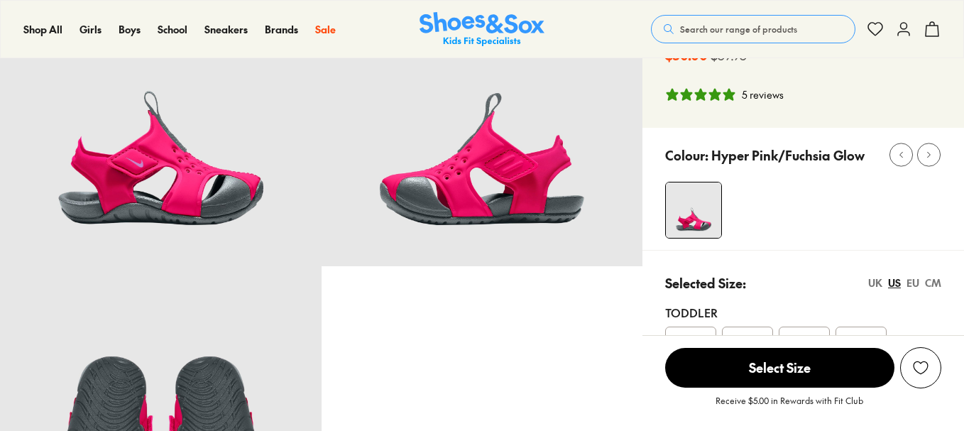  Describe the element at coordinates (913, 283) in the screenshot. I see `div: EU` at that location.